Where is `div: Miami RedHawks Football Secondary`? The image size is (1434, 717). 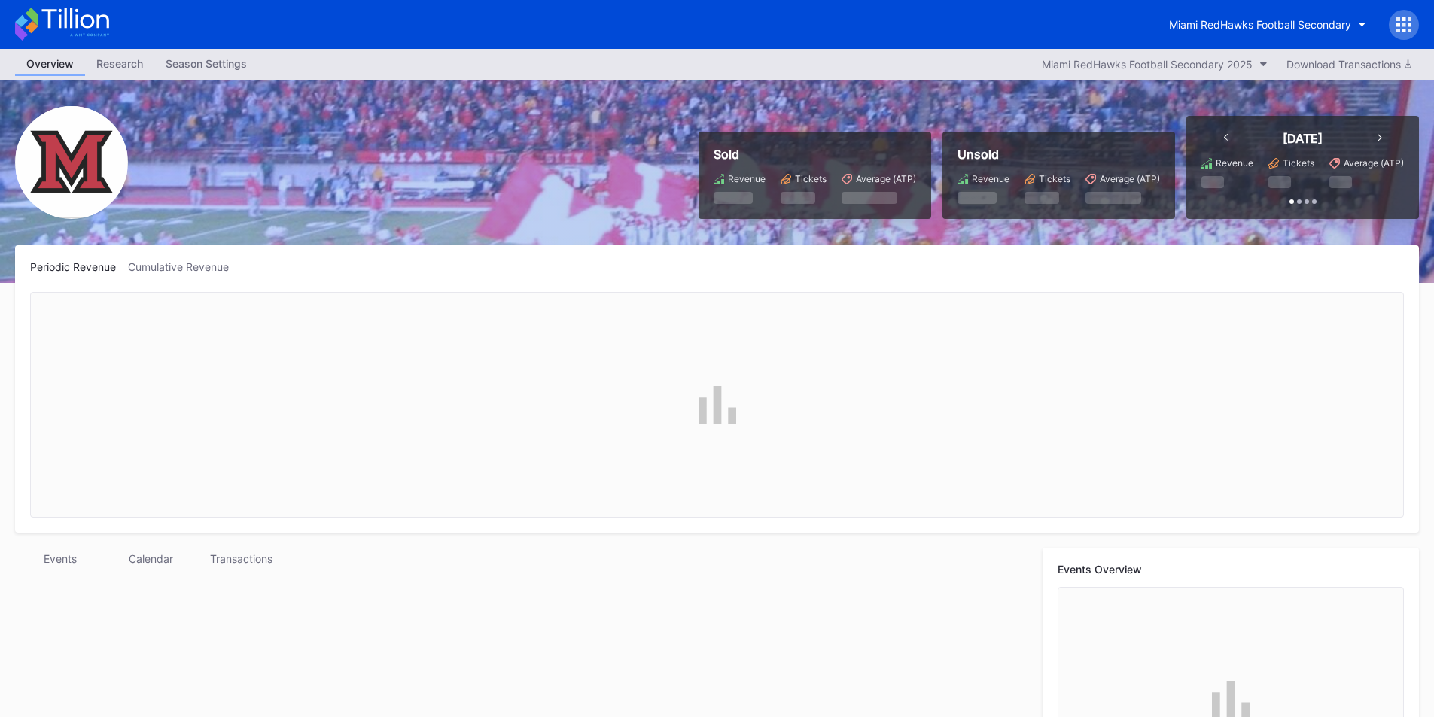 div: Miami RedHawks Football Secondary is located at coordinates (1260, 24).